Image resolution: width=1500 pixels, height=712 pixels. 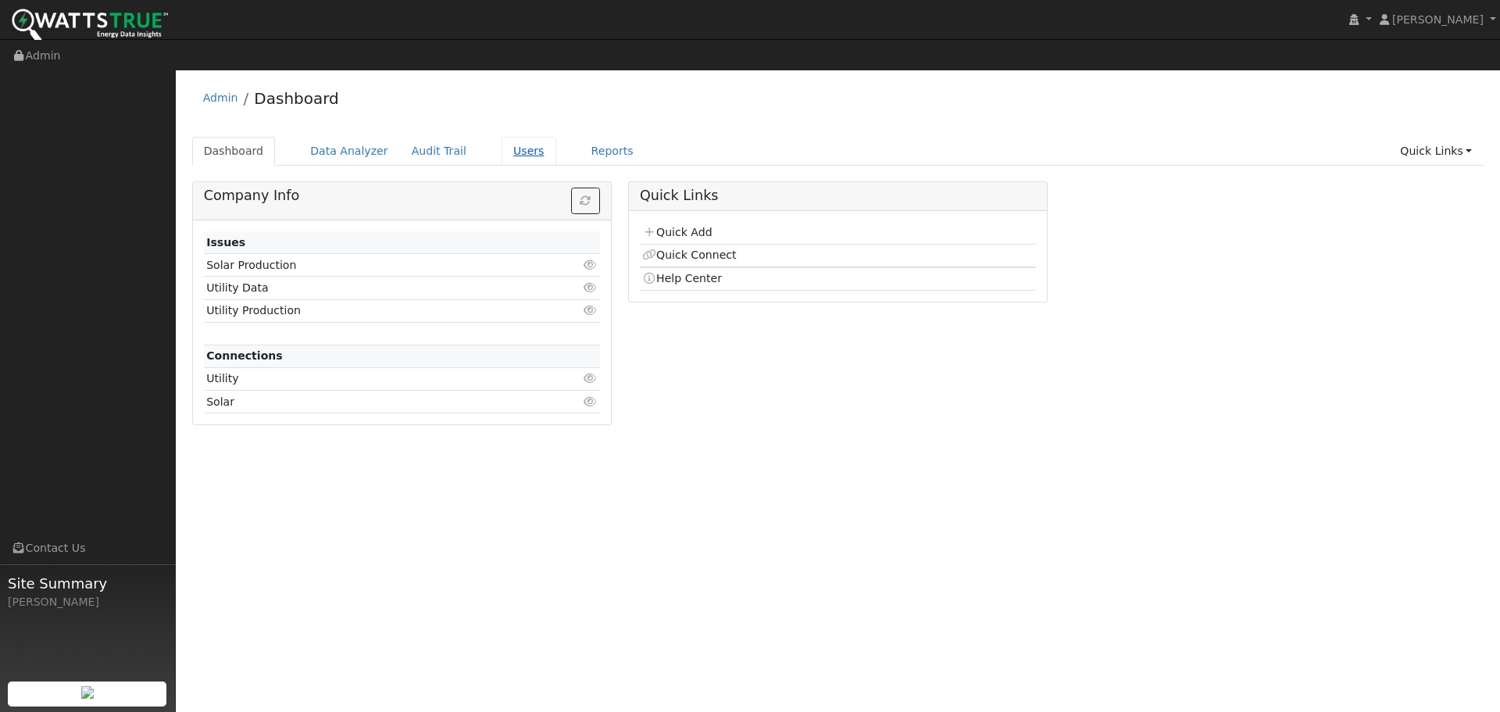 What do you see at coordinates (689, 255) in the screenshot?
I see `a: Quick Connect` at bounding box center [689, 255].